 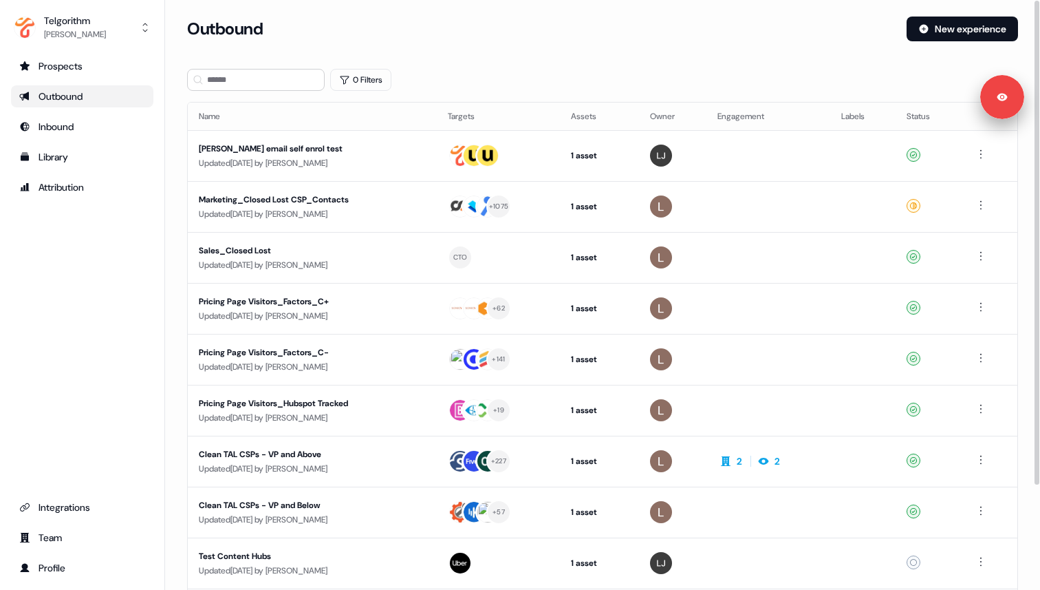 I want to click on h3: Outbound, so click(x=225, y=29).